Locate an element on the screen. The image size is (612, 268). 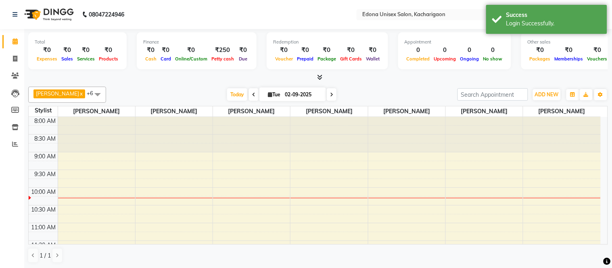
a: x is located at coordinates (81, 94).